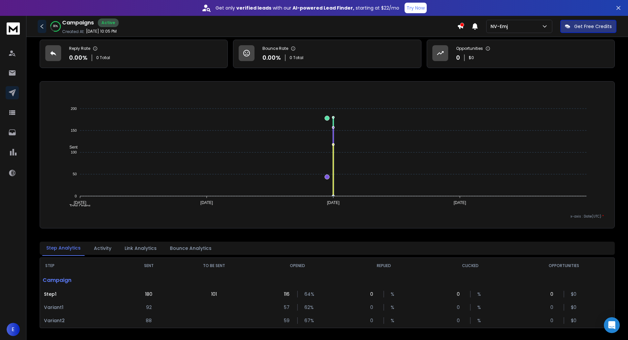 The width and height of the screenshot is (628, 340). I want to click on button: Activity, so click(102, 248).